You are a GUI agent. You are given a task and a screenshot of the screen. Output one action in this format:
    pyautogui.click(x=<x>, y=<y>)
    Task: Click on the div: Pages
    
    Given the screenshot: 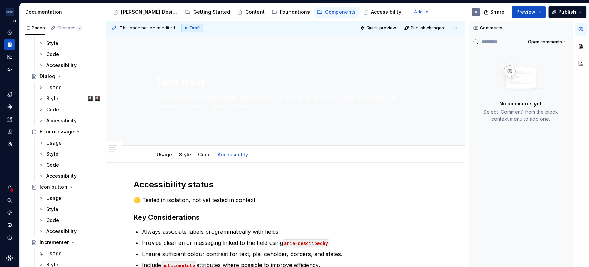 What is the action you would take?
    pyautogui.click(x=35, y=28)
    